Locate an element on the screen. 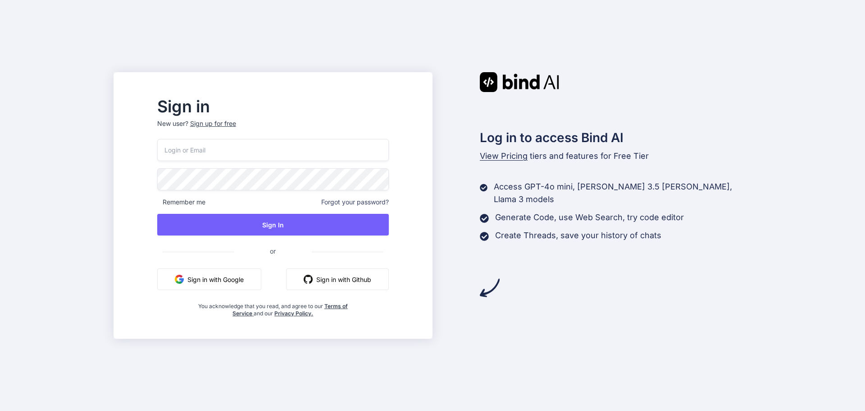 This screenshot has height=411, width=865. img: google is located at coordinates (179, 279).